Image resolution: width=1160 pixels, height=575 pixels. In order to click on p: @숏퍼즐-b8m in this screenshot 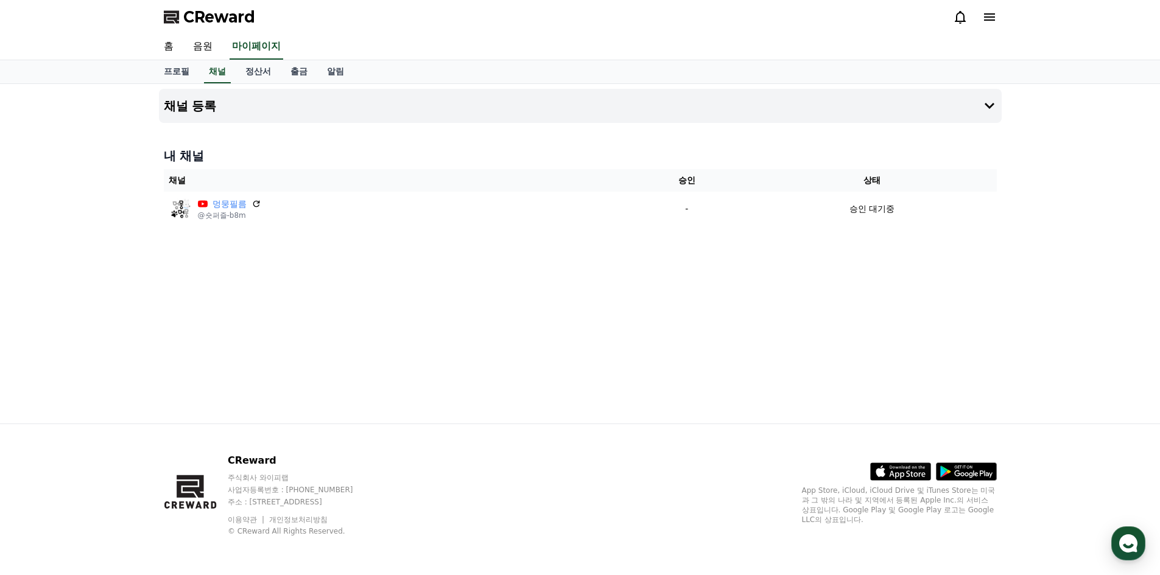, I will do `click(230, 216)`.